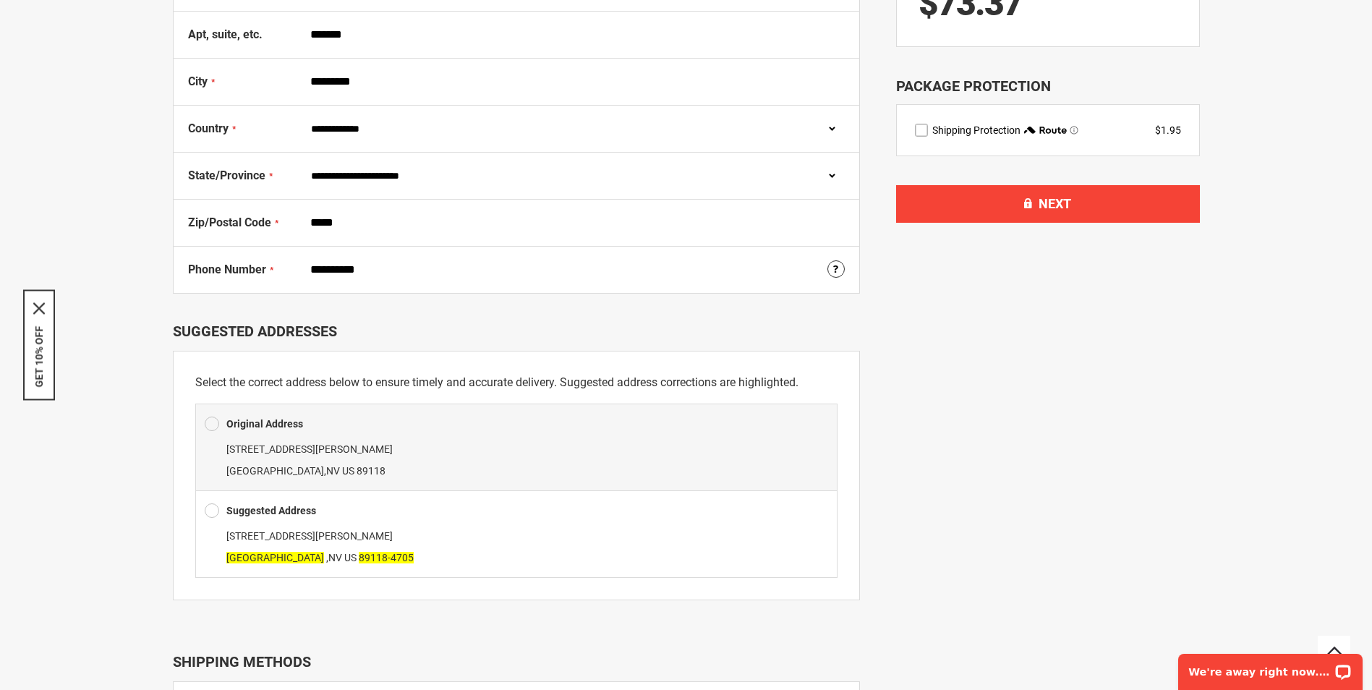 This screenshot has width=1372, height=690. Describe the element at coordinates (1055, 203) in the screenshot. I see `span: Next` at that location.